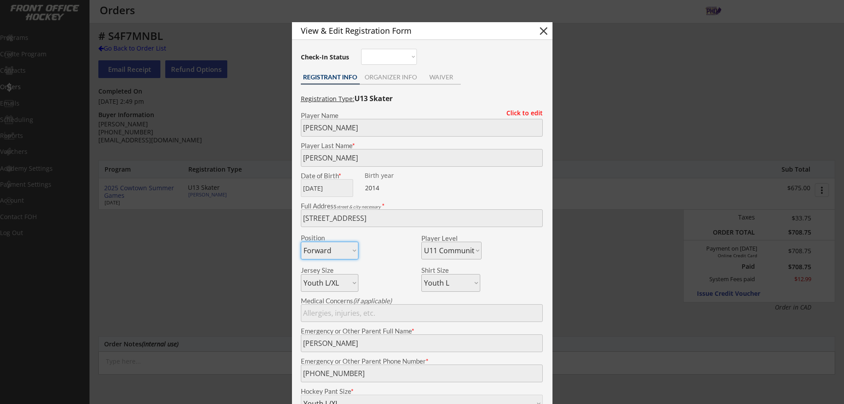  What do you see at coordinates (422, 206) in the screenshot?
I see `div: Full Address` at bounding box center [422, 206].